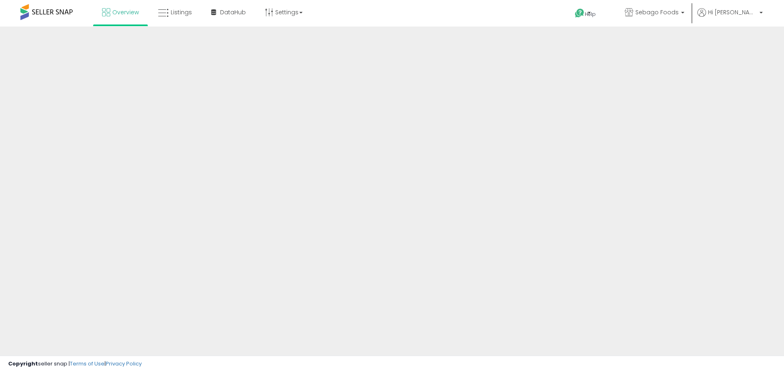 The height and width of the screenshot is (372, 784). What do you see at coordinates (590, 14) in the screenshot?
I see `span: Help` at bounding box center [590, 14].